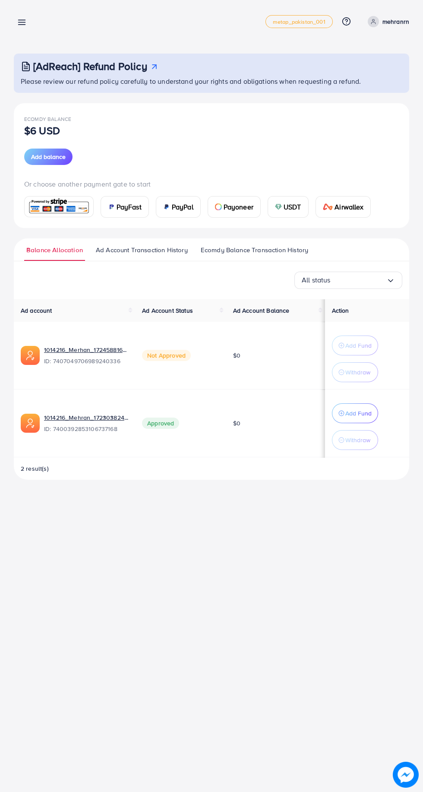  What do you see at coordinates (48, 157) in the screenshot?
I see `span: Add balance` at bounding box center [48, 157].